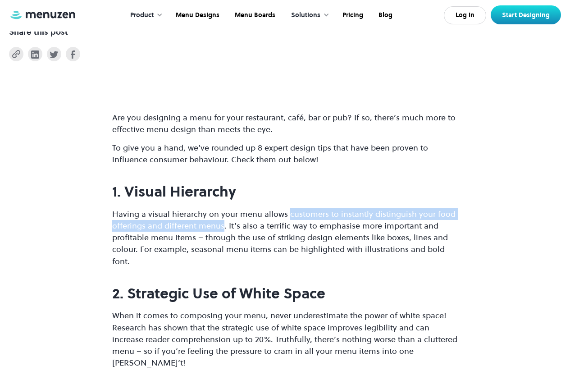 The image size is (570, 389). I want to click on p: Having a visual hierarchy on your menu allows customers to instantly distinguish your food offeri..., so click(285, 237).